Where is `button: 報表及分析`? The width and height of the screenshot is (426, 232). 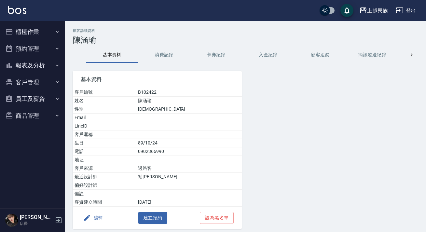
button: 報表及分析 is located at coordinates (33, 65).